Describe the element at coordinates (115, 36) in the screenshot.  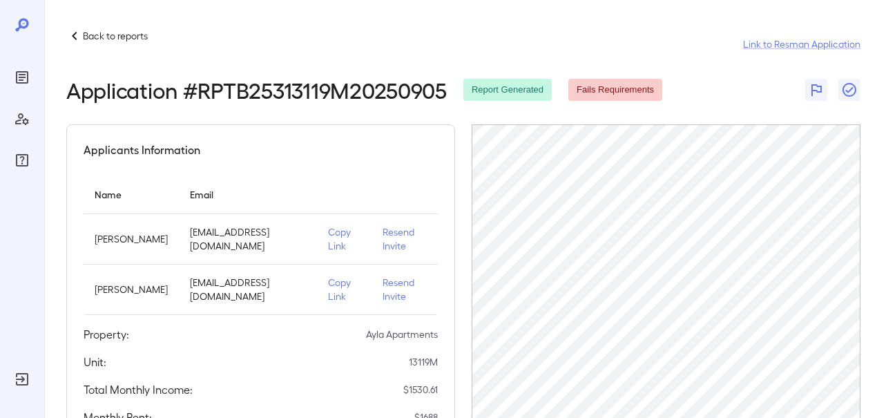
I see `p: Back to reports` at that location.